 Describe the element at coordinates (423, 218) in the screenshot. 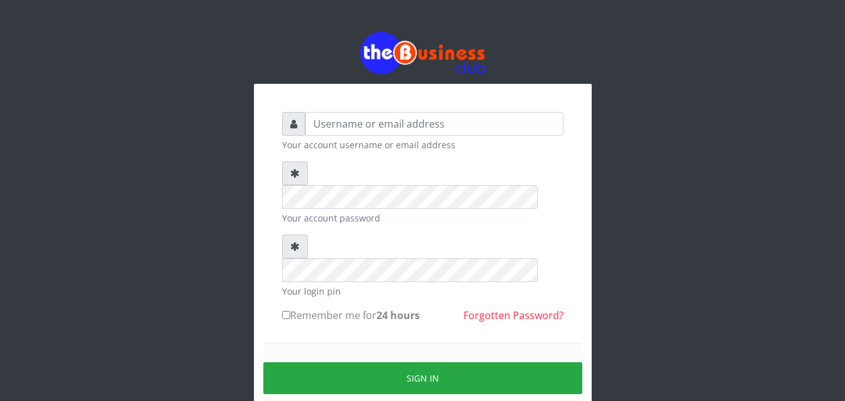

I see `small: Your account password` at that location.